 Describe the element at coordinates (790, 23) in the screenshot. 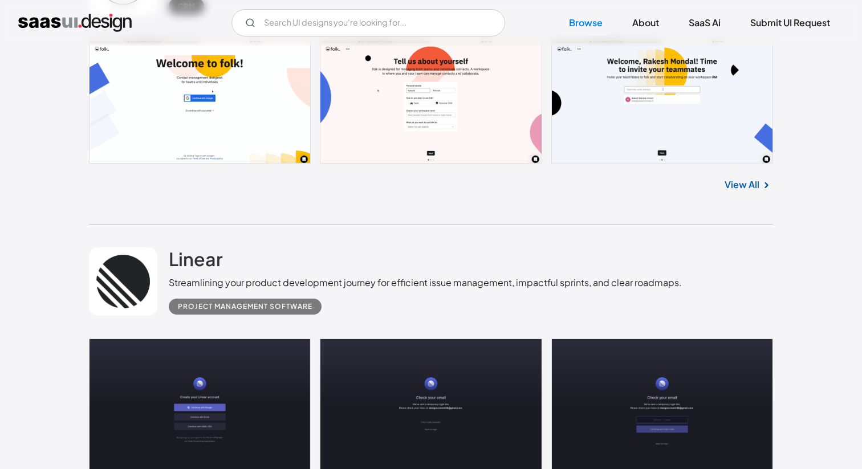

I see `a: Submit UI Request` at that location.